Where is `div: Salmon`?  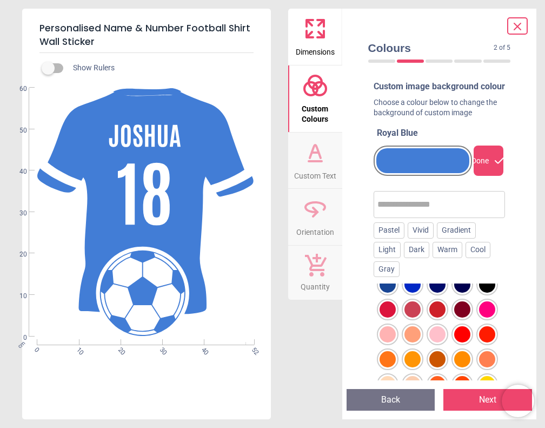 div: Salmon is located at coordinates (413, 334).